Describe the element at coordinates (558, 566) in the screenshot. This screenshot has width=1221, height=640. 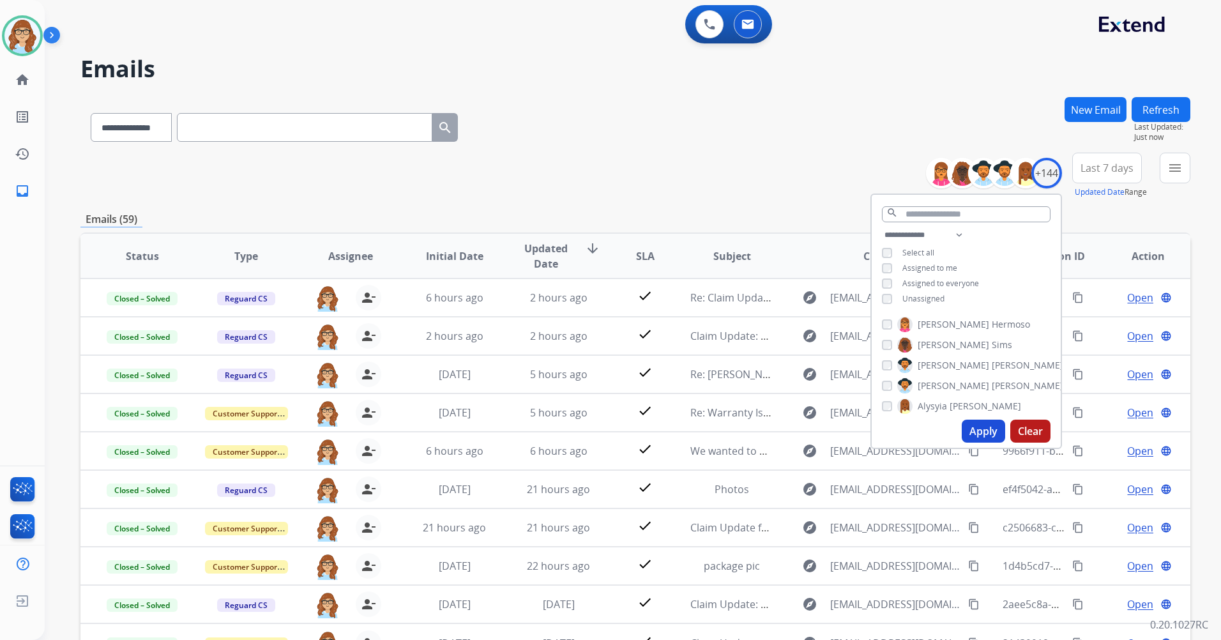
I see `span: 22 hours ago` at that location.